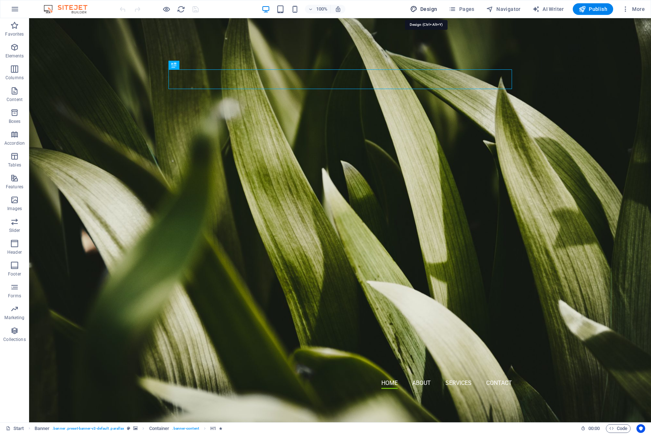  I want to click on p: Accordion, so click(15, 143).